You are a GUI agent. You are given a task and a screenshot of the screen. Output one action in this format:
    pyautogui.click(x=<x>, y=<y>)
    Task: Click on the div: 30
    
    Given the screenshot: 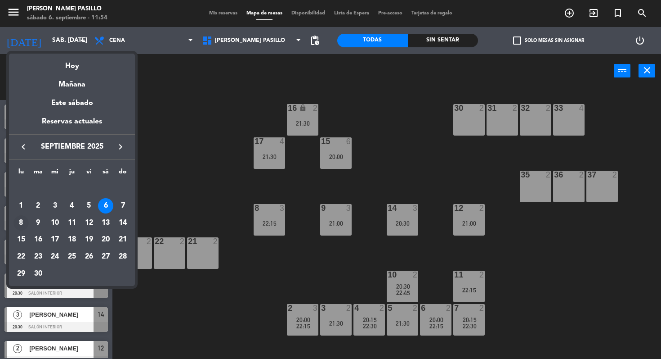 What is the action you would take?
    pyautogui.click(x=38, y=274)
    